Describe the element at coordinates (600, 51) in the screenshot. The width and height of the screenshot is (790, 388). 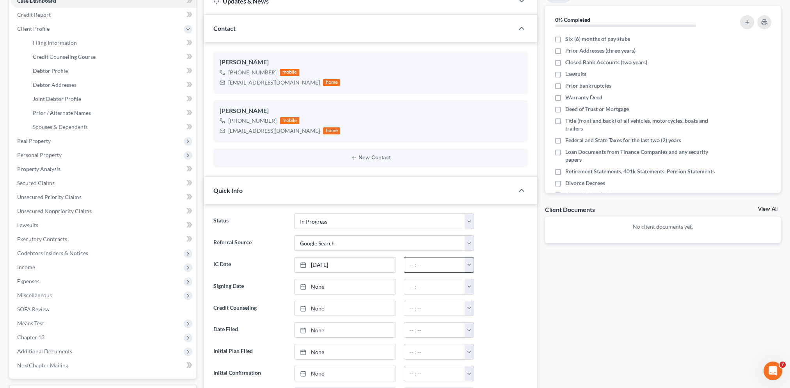
I see `span: Prior Addresses (three years)` at that location.